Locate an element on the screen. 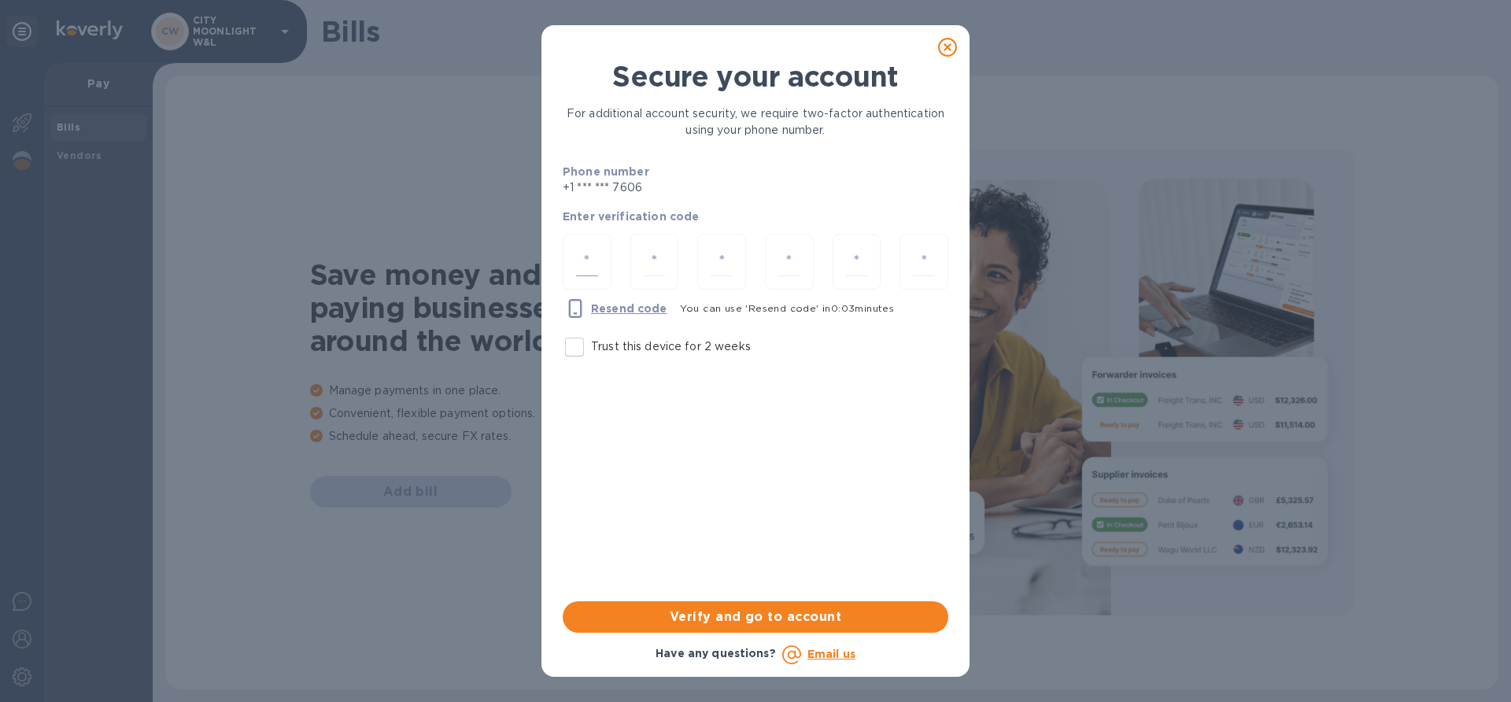 Image resolution: width=1511 pixels, height=702 pixels. span: Verify and go to account is located at coordinates (756, 617).